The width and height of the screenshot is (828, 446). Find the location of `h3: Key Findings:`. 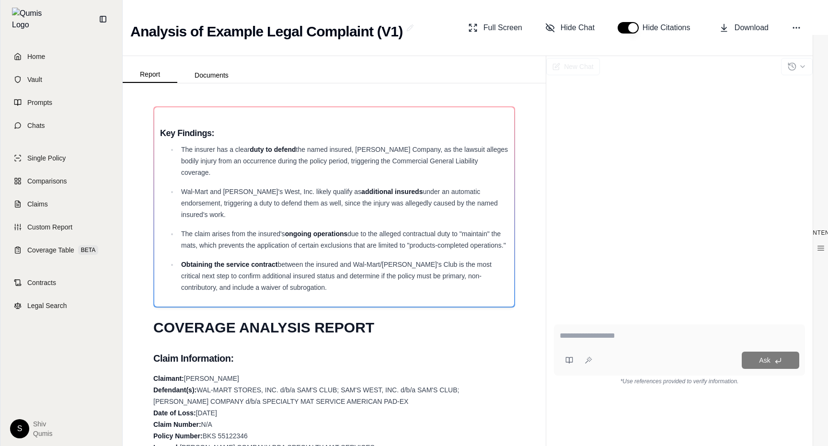

h3: Key Findings: is located at coordinates (334, 133).